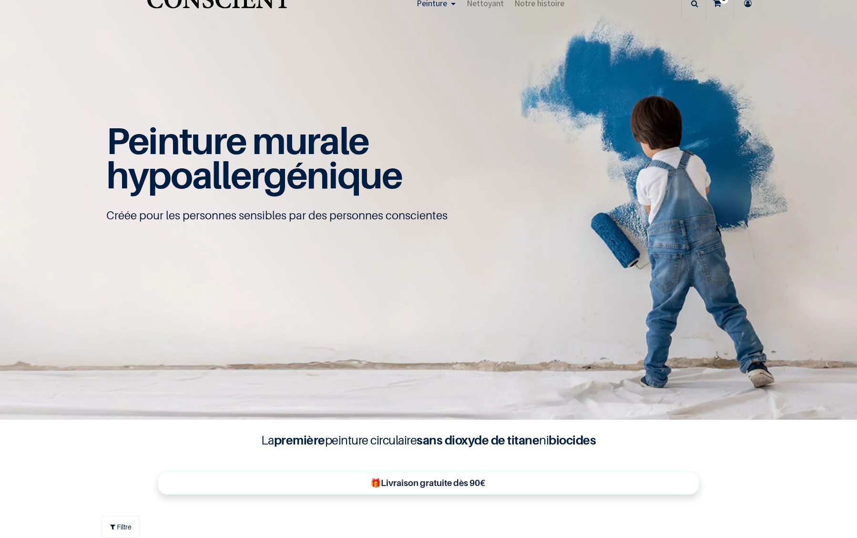 This screenshot has height=538, width=857. Describe the element at coordinates (429, 440) in the screenshot. I see `h4: La peinture circulaire ni` at that location.